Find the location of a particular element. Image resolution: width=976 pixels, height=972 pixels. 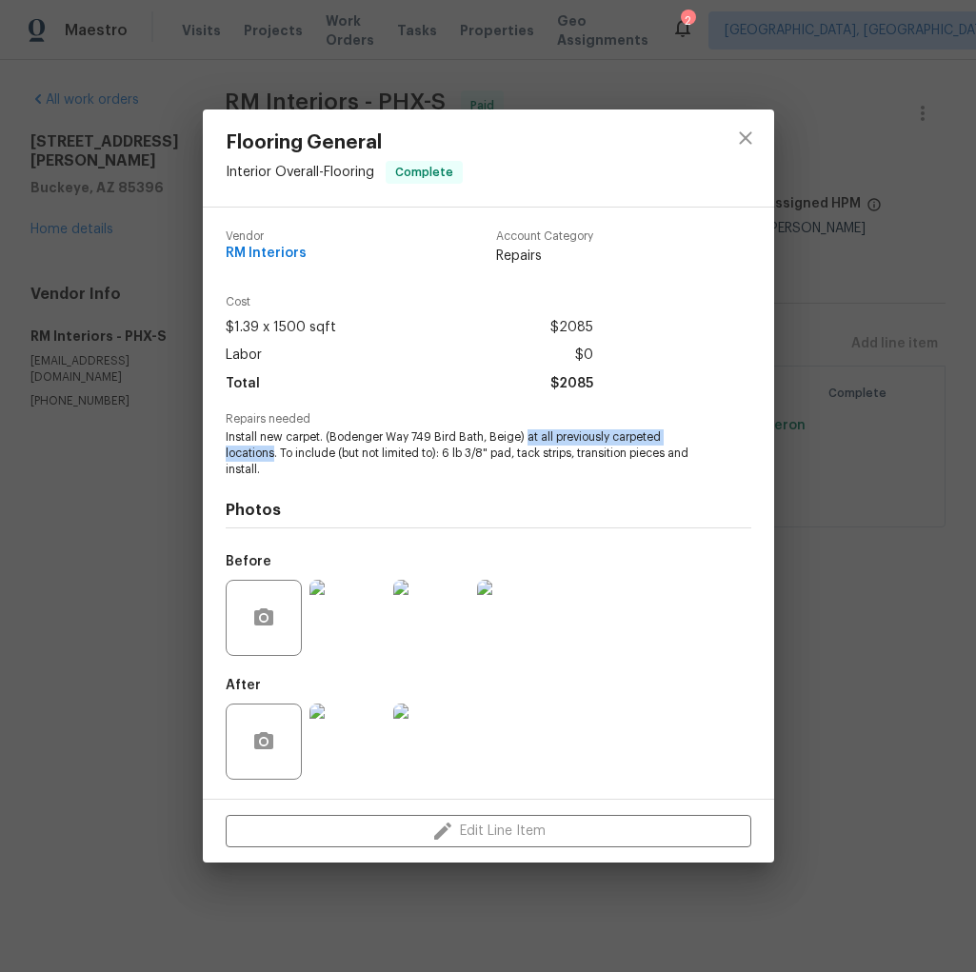

span: $0 is located at coordinates (584, 355).